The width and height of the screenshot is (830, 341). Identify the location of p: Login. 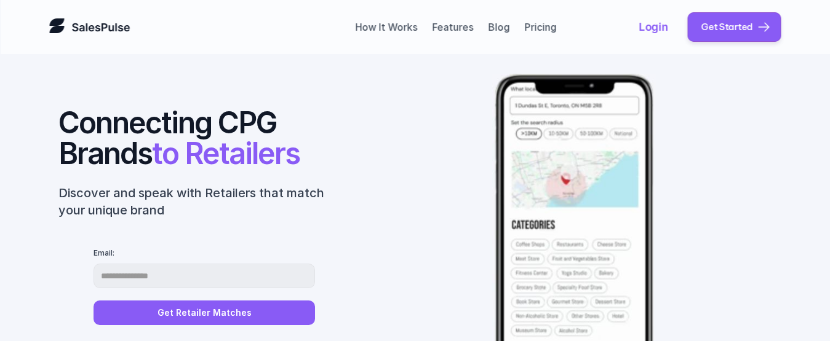
(653, 26).